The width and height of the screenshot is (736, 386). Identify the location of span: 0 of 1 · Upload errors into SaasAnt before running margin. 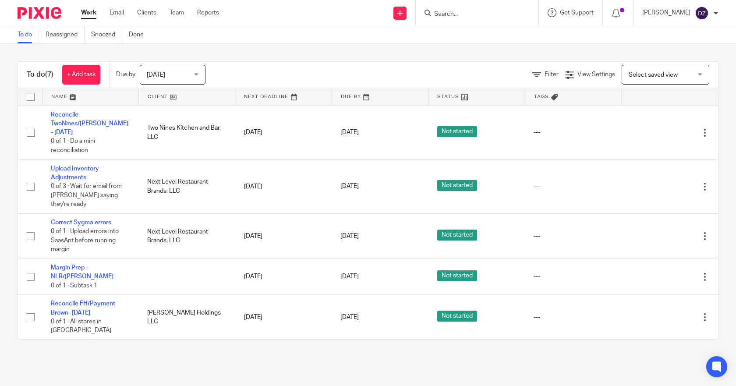
(85, 241).